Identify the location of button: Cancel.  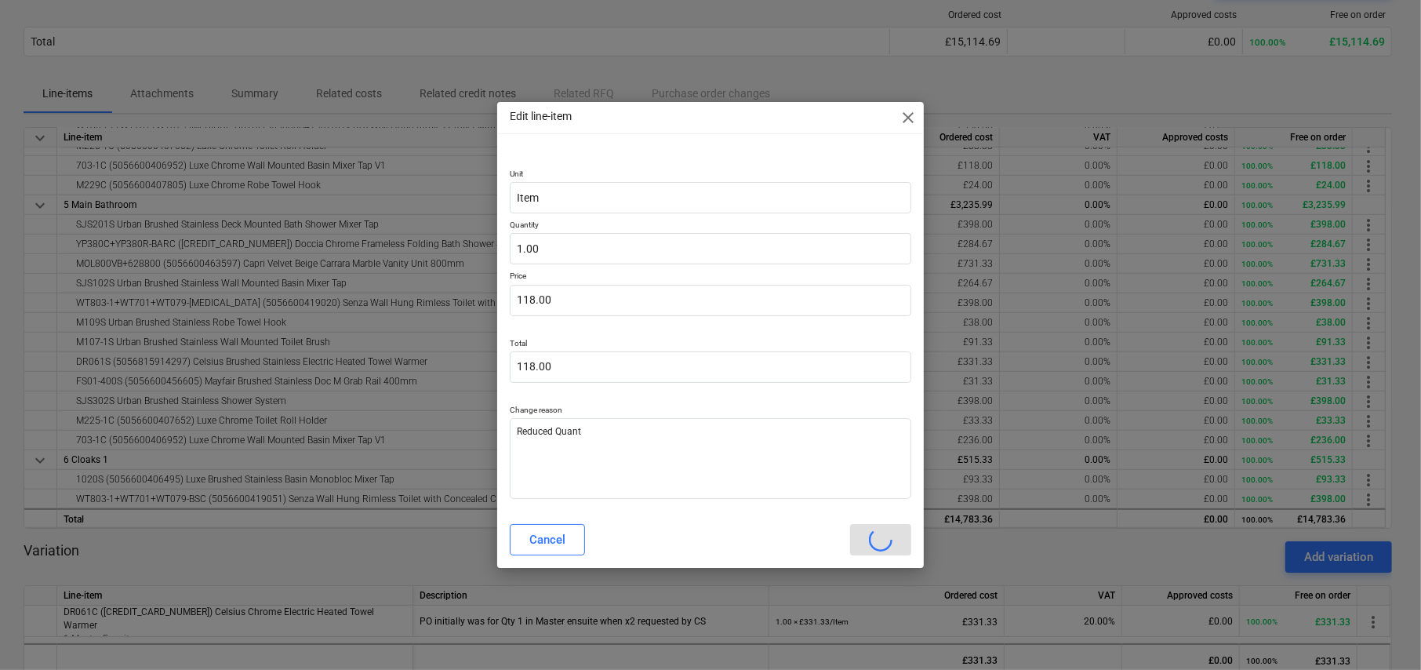
(547, 540).